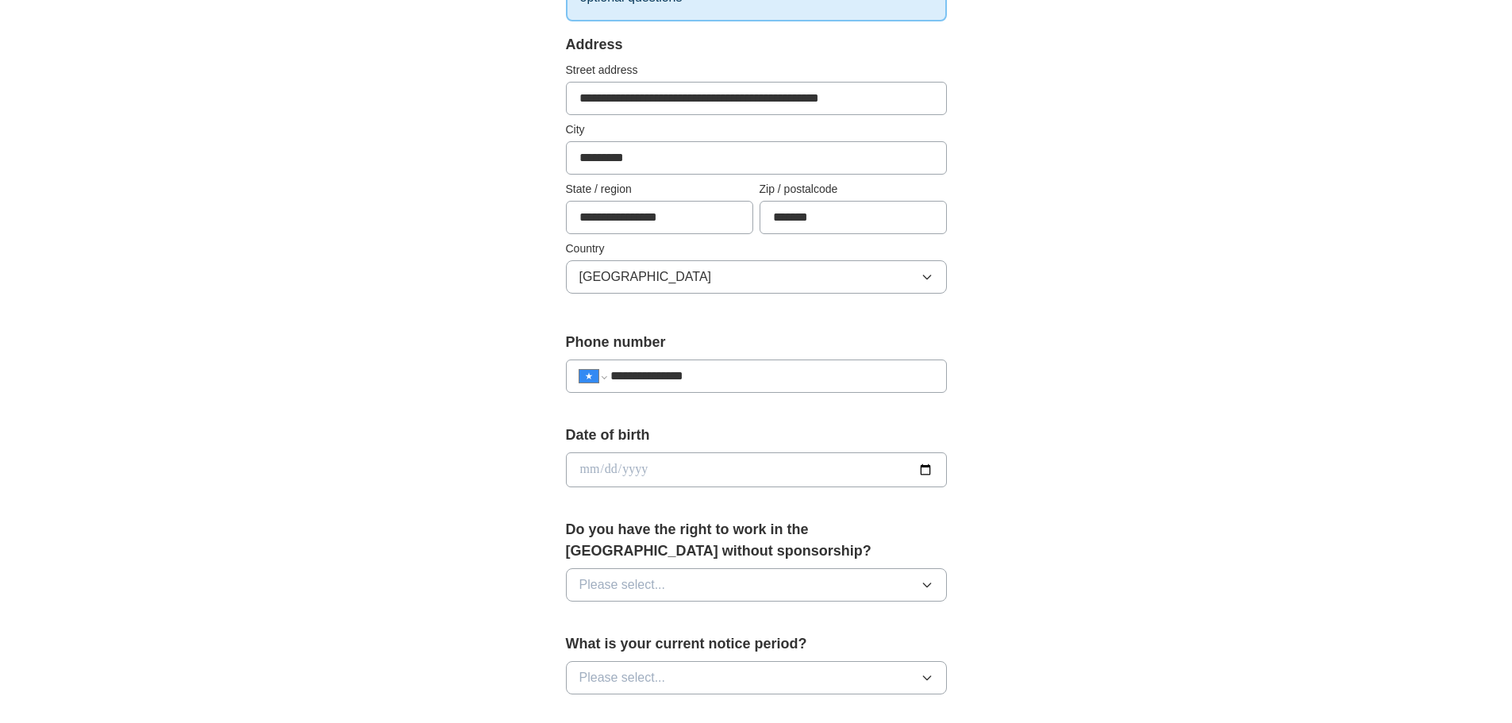  What do you see at coordinates (660, 189) in the screenshot?
I see `label: State / region` at bounding box center [660, 189].